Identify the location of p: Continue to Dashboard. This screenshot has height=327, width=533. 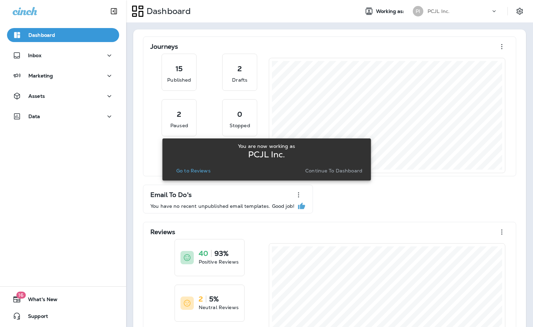
(333, 171).